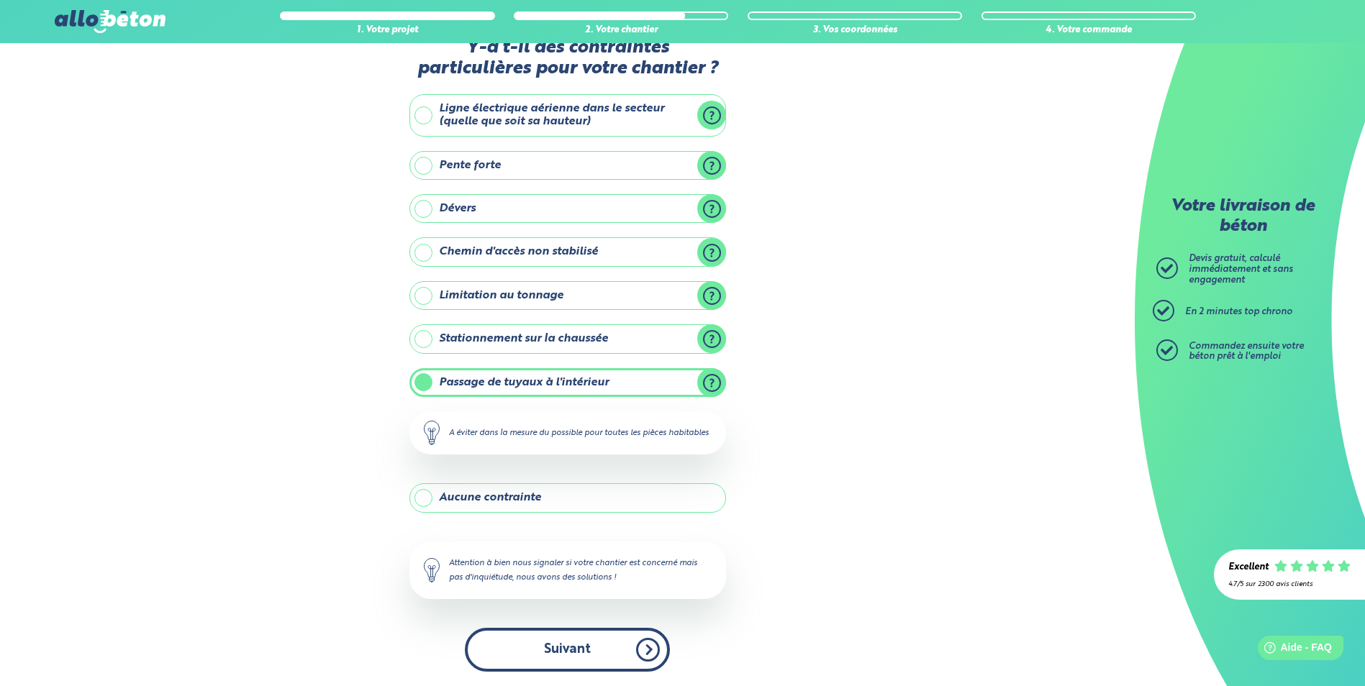 The width and height of the screenshot is (1365, 686). Describe the element at coordinates (110, 22) in the screenshot. I see `img: allobéton` at that location.